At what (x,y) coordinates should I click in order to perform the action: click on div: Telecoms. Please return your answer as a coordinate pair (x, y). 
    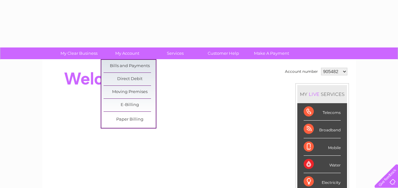
    Looking at the image, I should click on (322, 112).